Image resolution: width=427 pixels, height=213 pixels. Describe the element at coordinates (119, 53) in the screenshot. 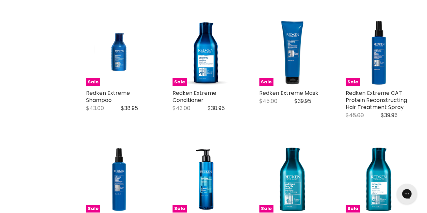

I see `img: Redken Extreme Shampoo` at that location.